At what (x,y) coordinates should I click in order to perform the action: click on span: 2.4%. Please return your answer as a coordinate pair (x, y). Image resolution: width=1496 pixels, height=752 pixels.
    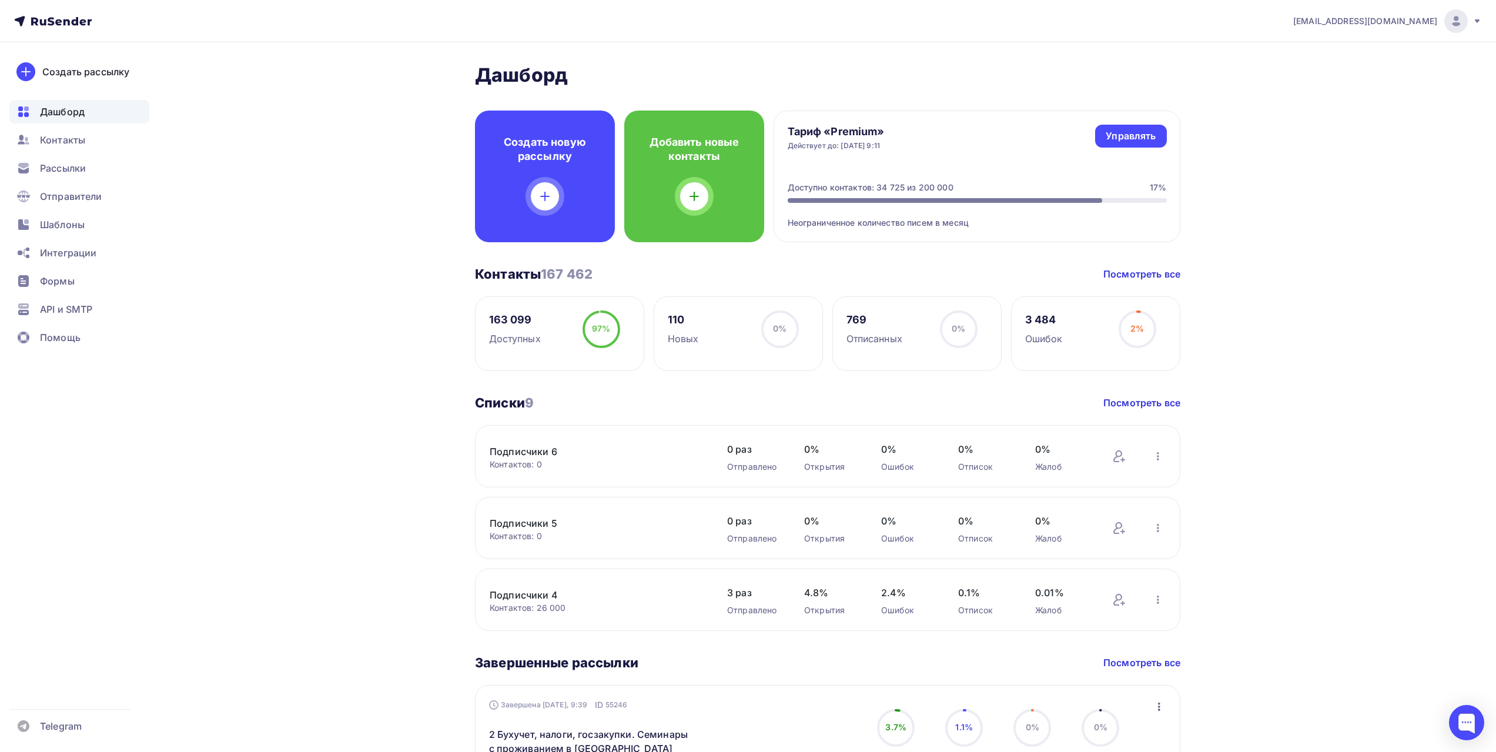
    Looking at the image, I should click on (908, 593).